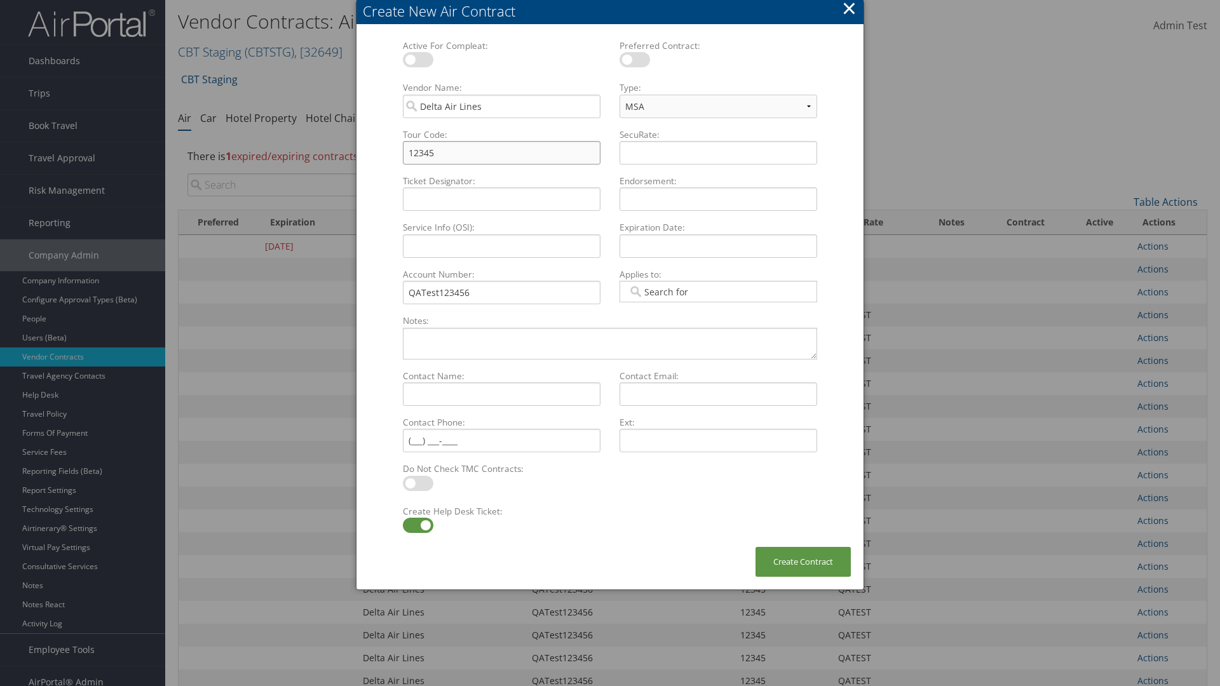 The width and height of the screenshot is (1220, 686). I want to click on label: Contact Phone:, so click(501, 423).